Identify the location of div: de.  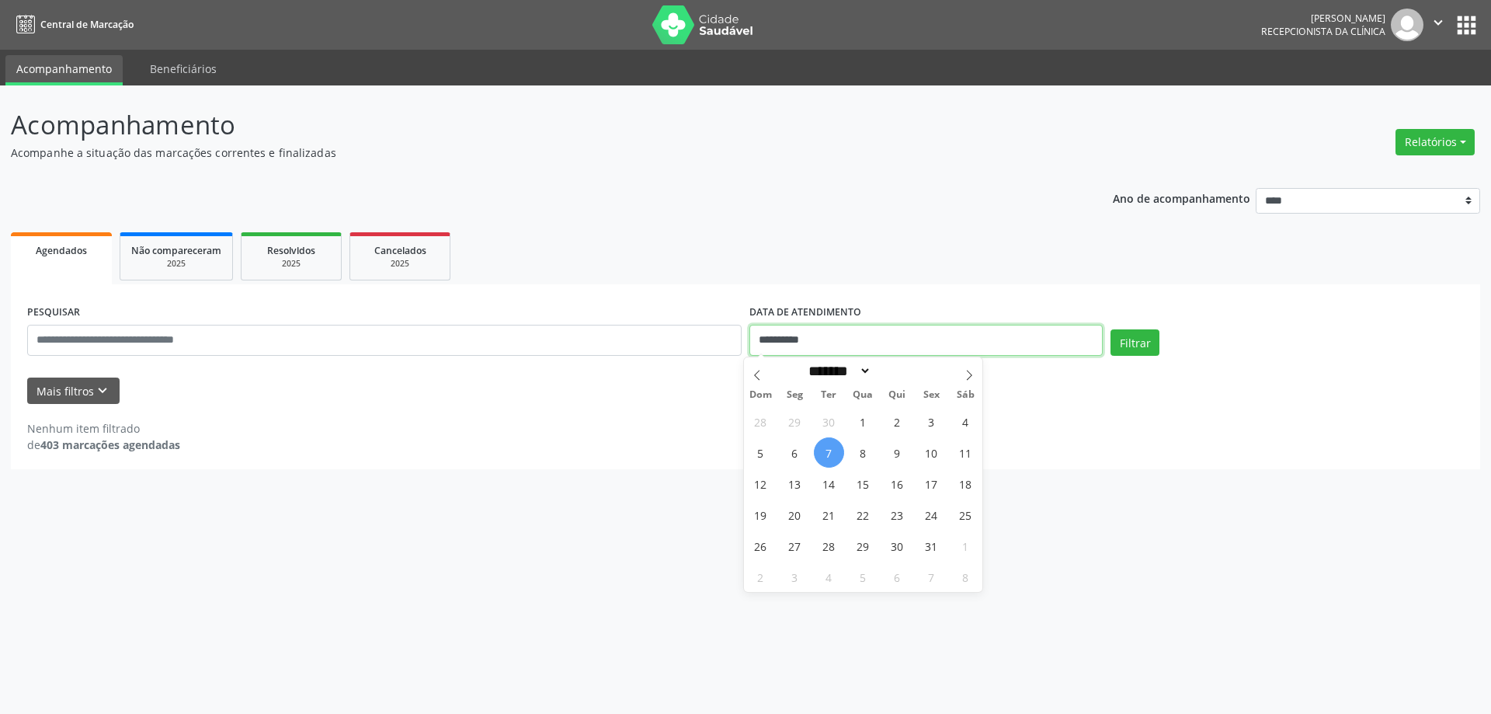
(103, 444).